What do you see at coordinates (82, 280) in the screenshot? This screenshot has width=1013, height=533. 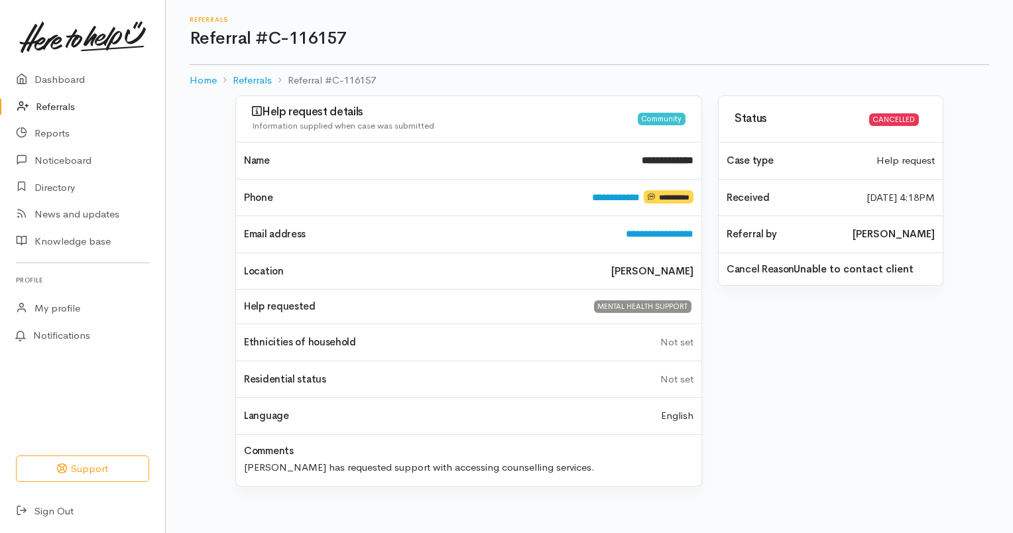 I see `h6: Profile` at bounding box center [82, 280].